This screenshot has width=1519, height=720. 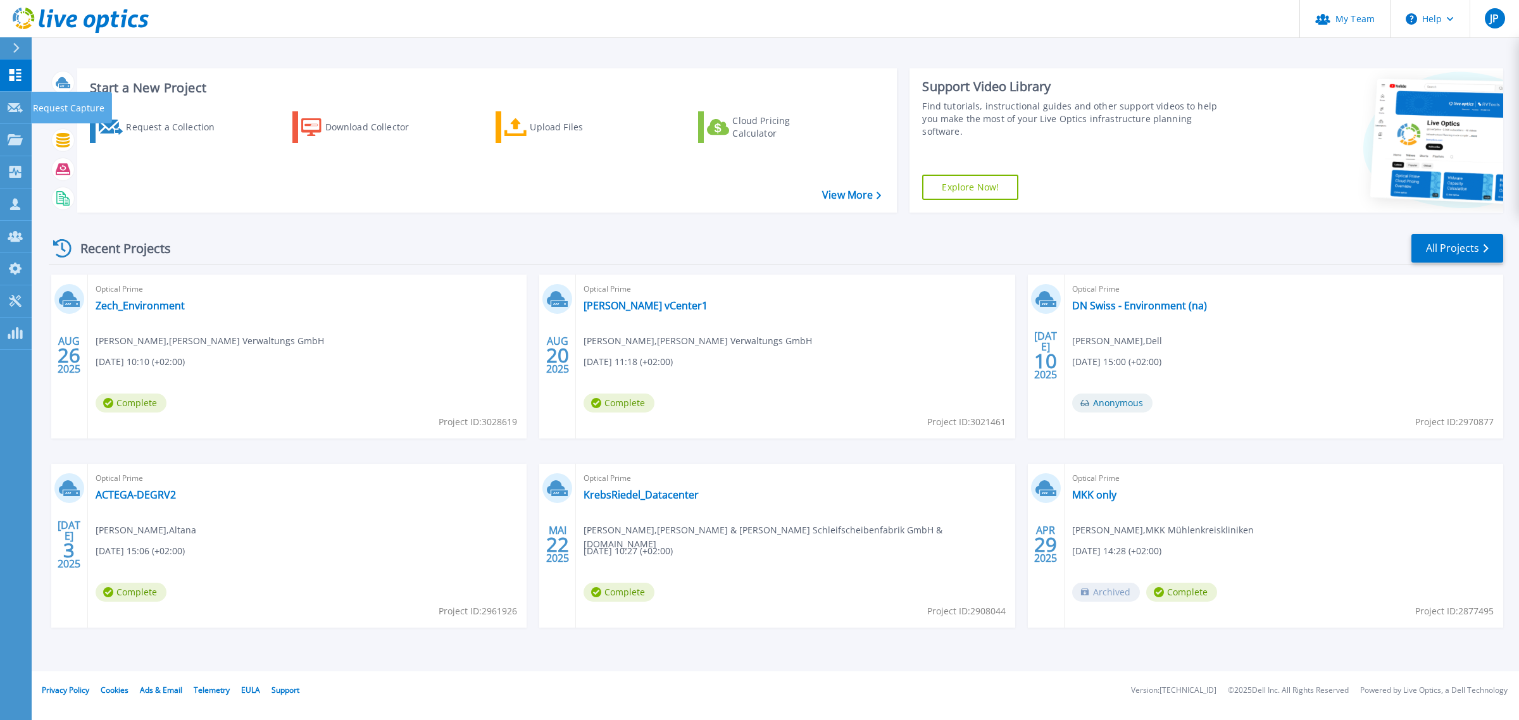 What do you see at coordinates (135, 495) in the screenshot?
I see `a: ACTEGA-DEGRV2` at bounding box center [135, 495].